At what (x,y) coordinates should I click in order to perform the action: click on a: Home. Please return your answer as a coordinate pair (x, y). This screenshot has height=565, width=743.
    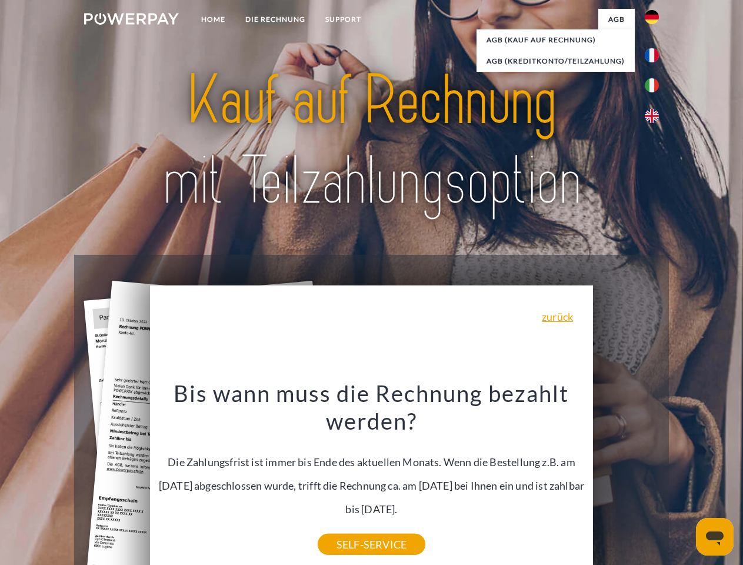
    Looking at the image, I should click on (213, 19).